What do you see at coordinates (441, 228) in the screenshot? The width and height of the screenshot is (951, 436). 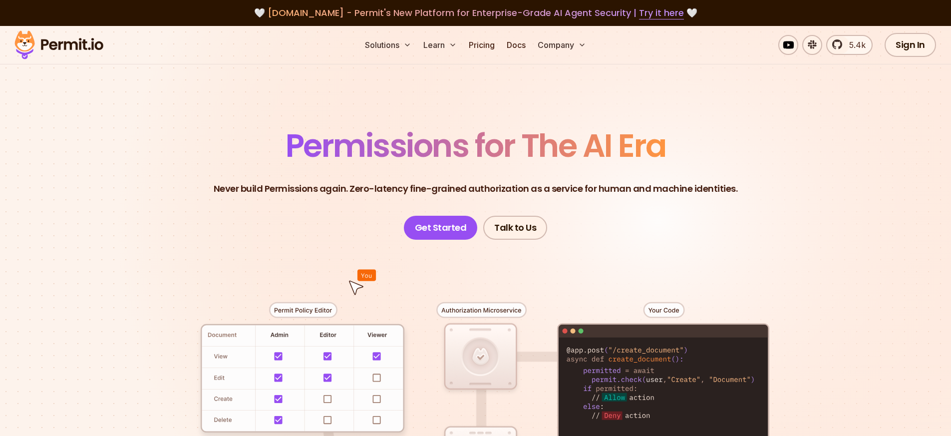 I see `a: Get Started` at bounding box center [441, 228].